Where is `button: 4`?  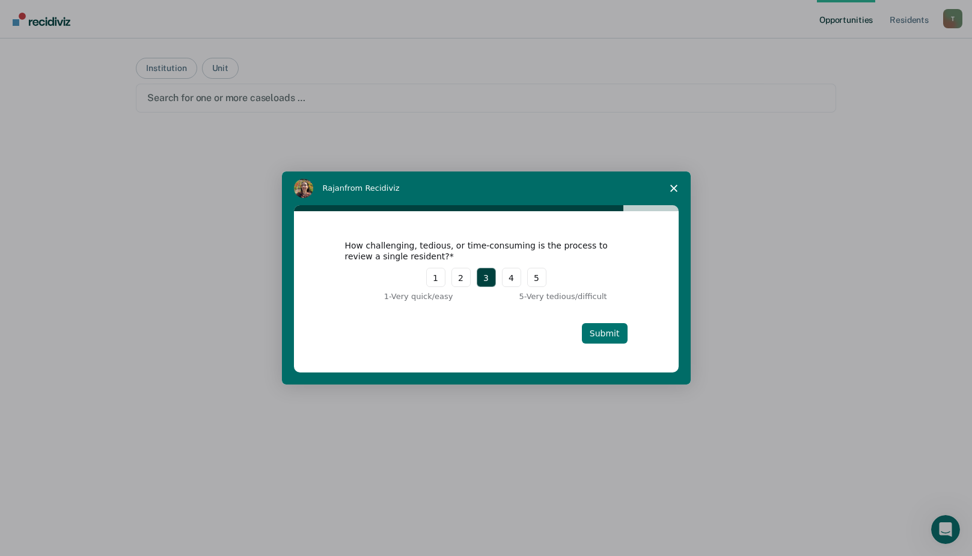 button: 4 is located at coordinates (512, 277).